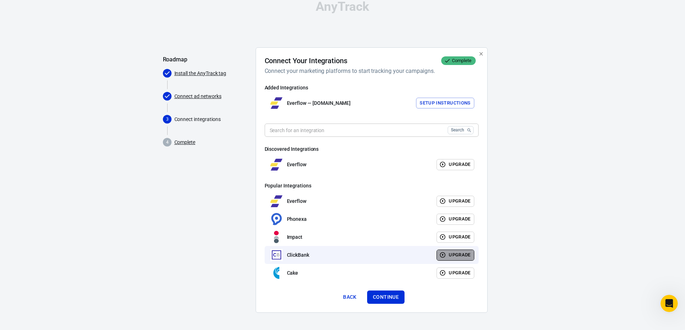 The image size is (685, 330). I want to click on img: ClickBank, so click(277, 255).